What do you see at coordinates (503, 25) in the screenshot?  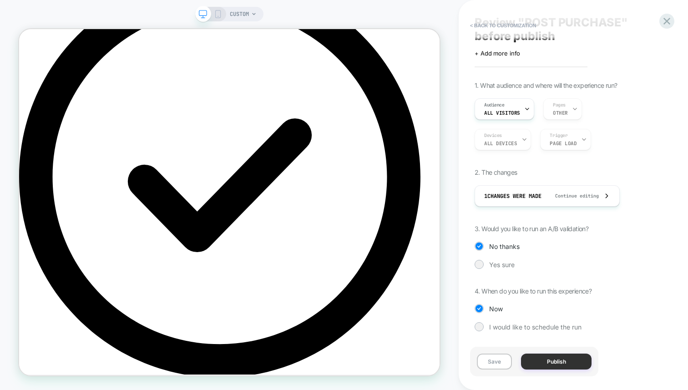 I see `button: < Back to customization` at bounding box center [503, 25].